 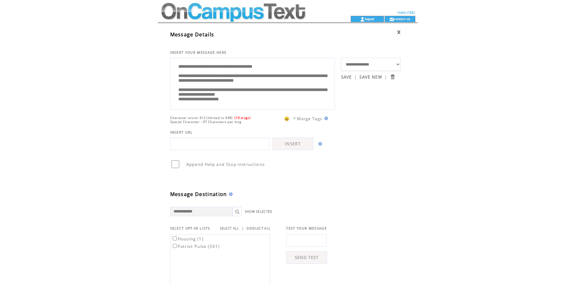 I want to click on span: INSERT URL, so click(x=182, y=132).